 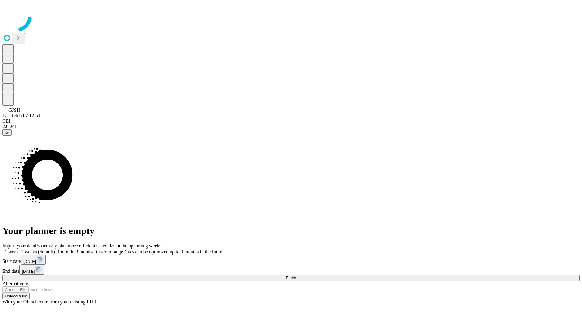 I want to click on span: Fetch, so click(x=291, y=278).